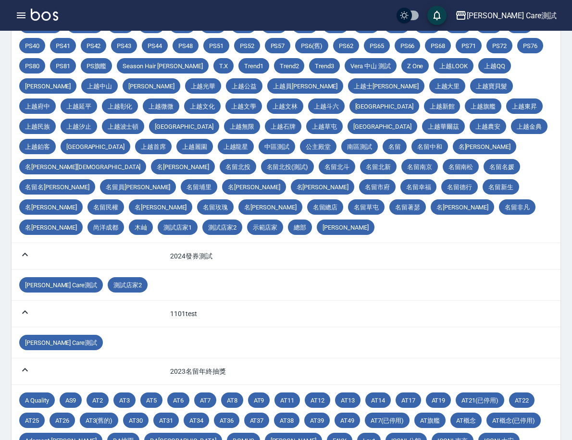 Image resolution: width=572 pixels, height=440 pixels. I want to click on span: Vera 中山 測試, so click(370, 66).